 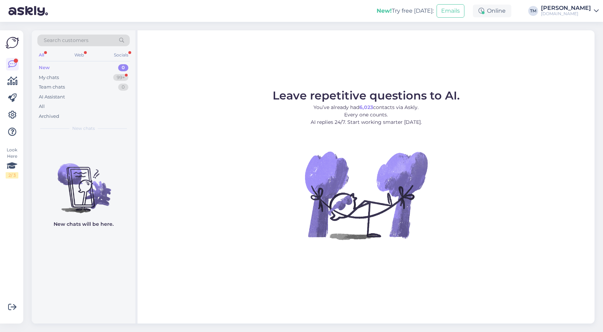 I want to click on span: Leave repetitive questions to AI., so click(x=366, y=95).